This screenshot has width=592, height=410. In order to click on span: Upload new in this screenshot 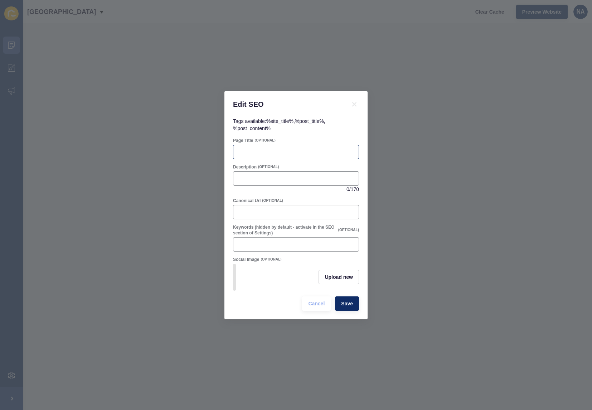, I will do `click(339, 277)`.